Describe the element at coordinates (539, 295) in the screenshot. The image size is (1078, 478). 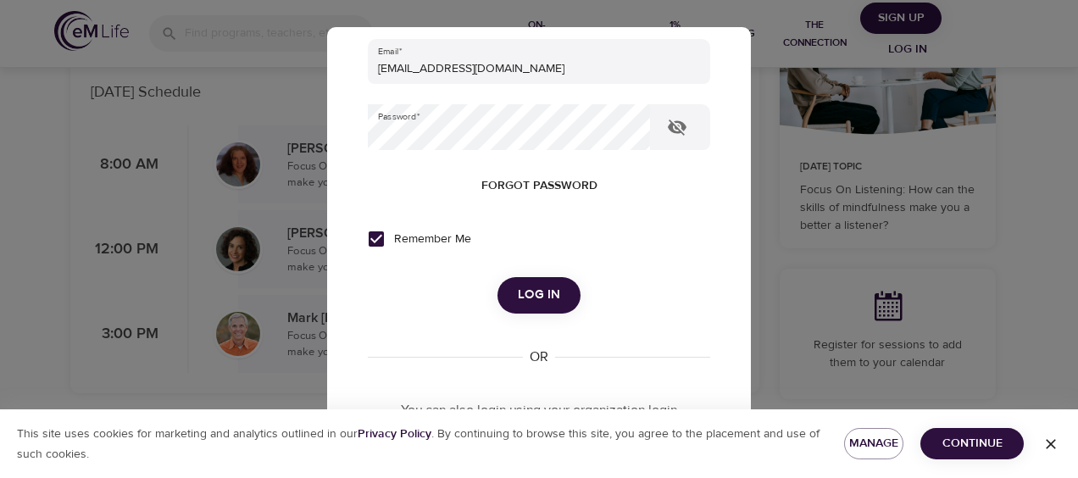
I see `span: Log in` at that location.